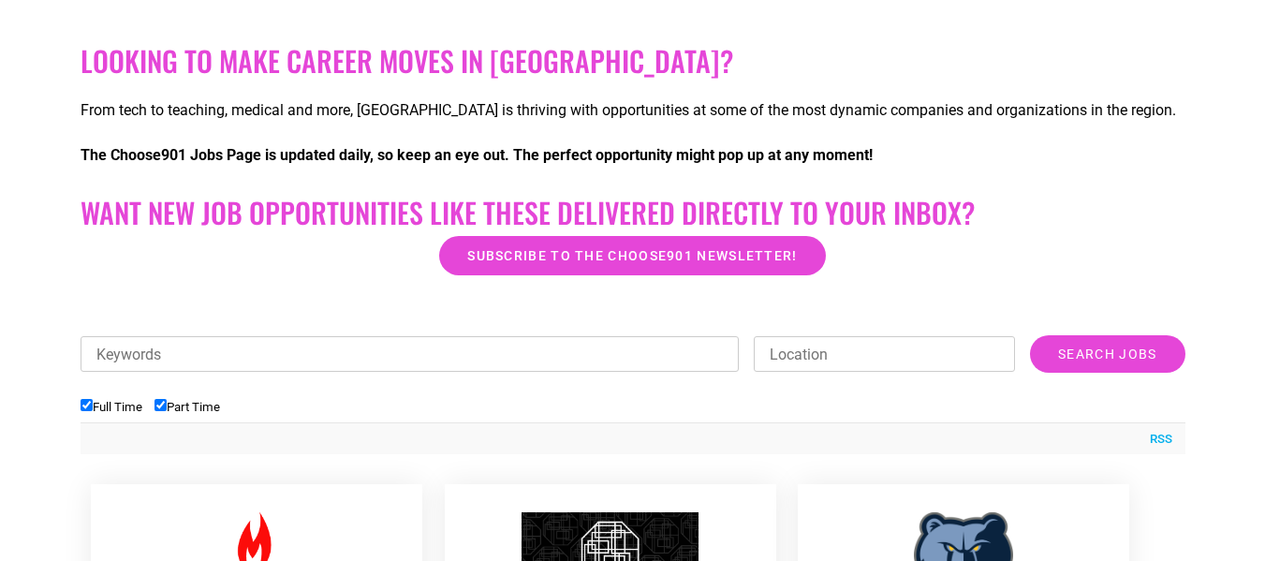 This screenshot has width=1265, height=561. Describe the element at coordinates (1106, 354) in the screenshot. I see `input: Search Jobs` at that location.